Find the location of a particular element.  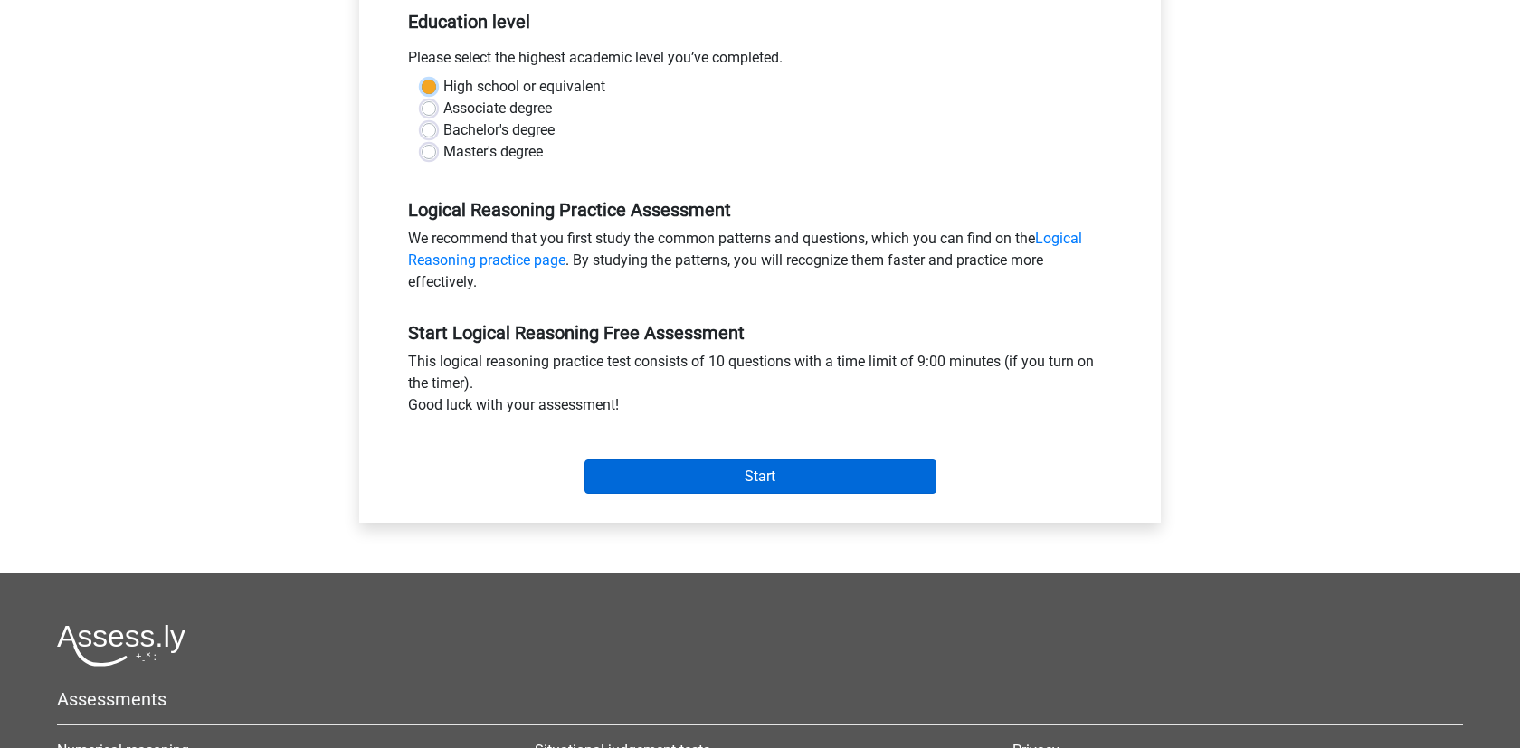

div: Please select the highest academic level you’ve completed. is located at coordinates (760, 62).